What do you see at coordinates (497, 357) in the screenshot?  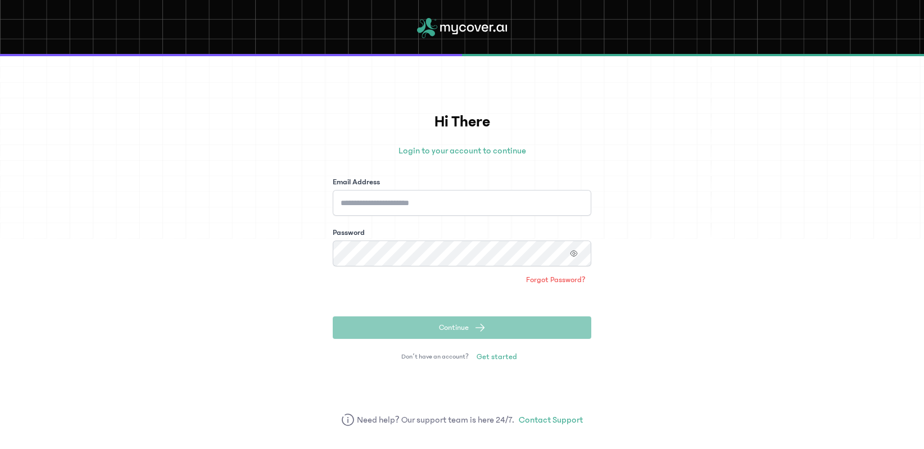 I see `a: Get started` at bounding box center [497, 357].